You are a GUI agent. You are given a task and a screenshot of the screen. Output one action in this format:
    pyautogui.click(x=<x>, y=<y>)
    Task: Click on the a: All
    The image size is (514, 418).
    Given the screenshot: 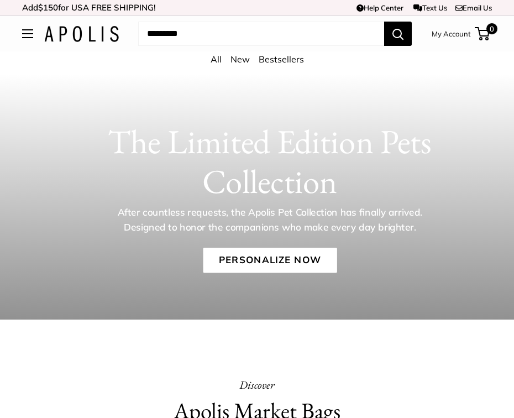 What is the action you would take?
    pyautogui.click(x=216, y=59)
    